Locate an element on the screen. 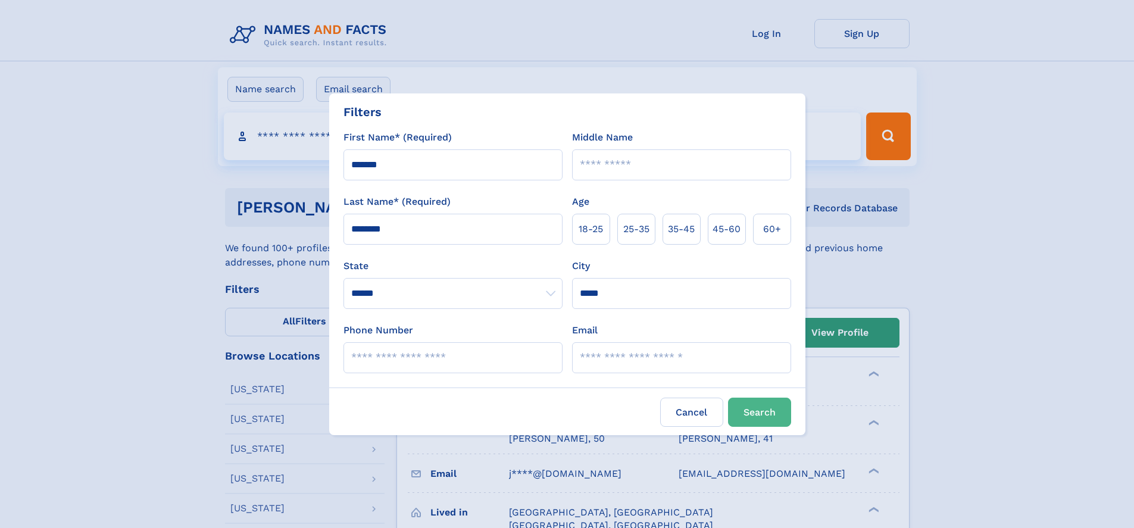  button: Search is located at coordinates (760, 412).